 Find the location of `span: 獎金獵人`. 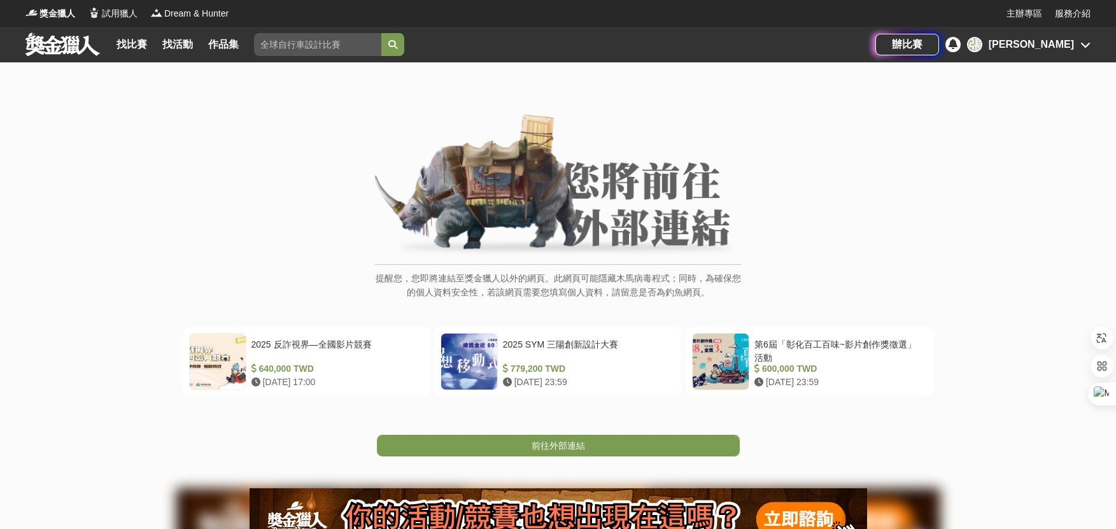

span: 獎金獵人 is located at coordinates (57, 13).